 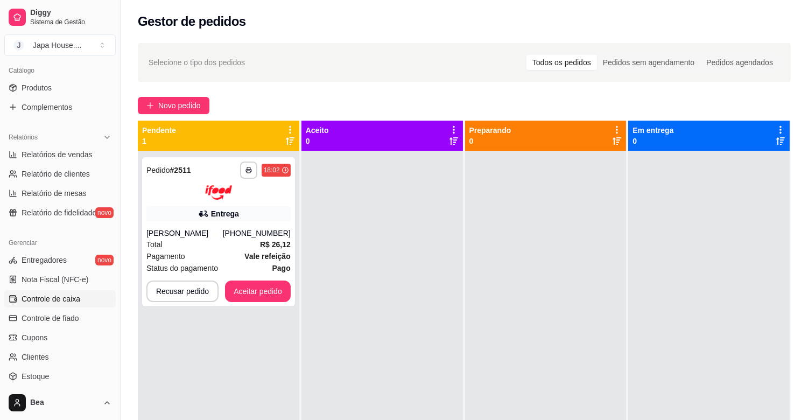 I want to click on a: Controle de fiado, so click(x=60, y=318).